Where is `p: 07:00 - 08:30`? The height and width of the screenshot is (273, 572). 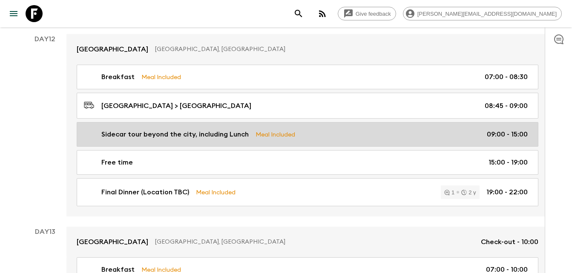 p: 07:00 - 08:30 is located at coordinates (506, 77).